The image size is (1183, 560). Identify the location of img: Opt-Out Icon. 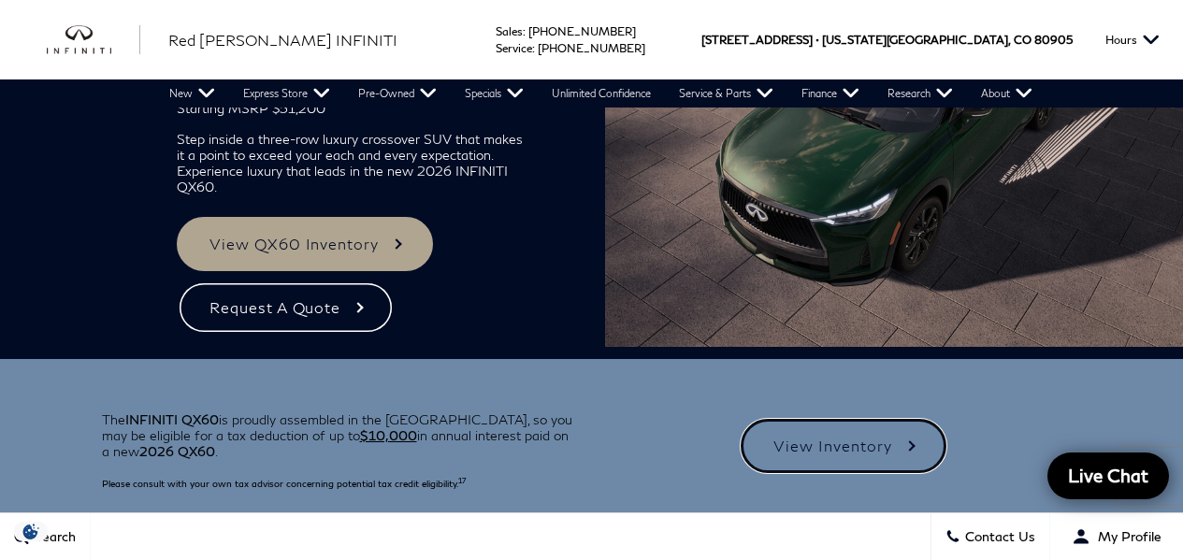
(31, 531).